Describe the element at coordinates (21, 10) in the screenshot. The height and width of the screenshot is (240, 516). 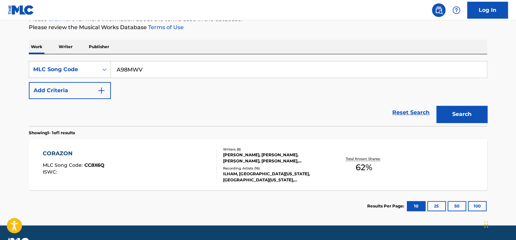
I see `img: MLC Logo` at that location.